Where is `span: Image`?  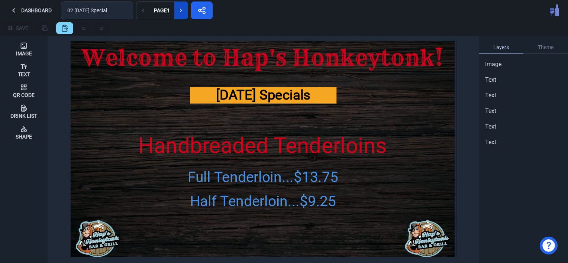
span: Image is located at coordinates (493, 64).